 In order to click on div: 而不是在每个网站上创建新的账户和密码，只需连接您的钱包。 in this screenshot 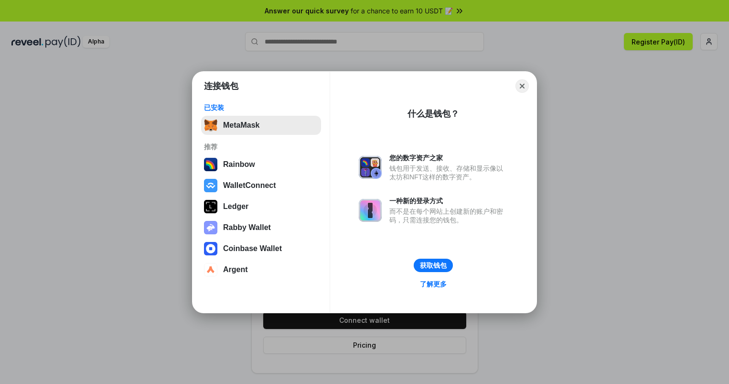, I will do `click(449, 216)`.